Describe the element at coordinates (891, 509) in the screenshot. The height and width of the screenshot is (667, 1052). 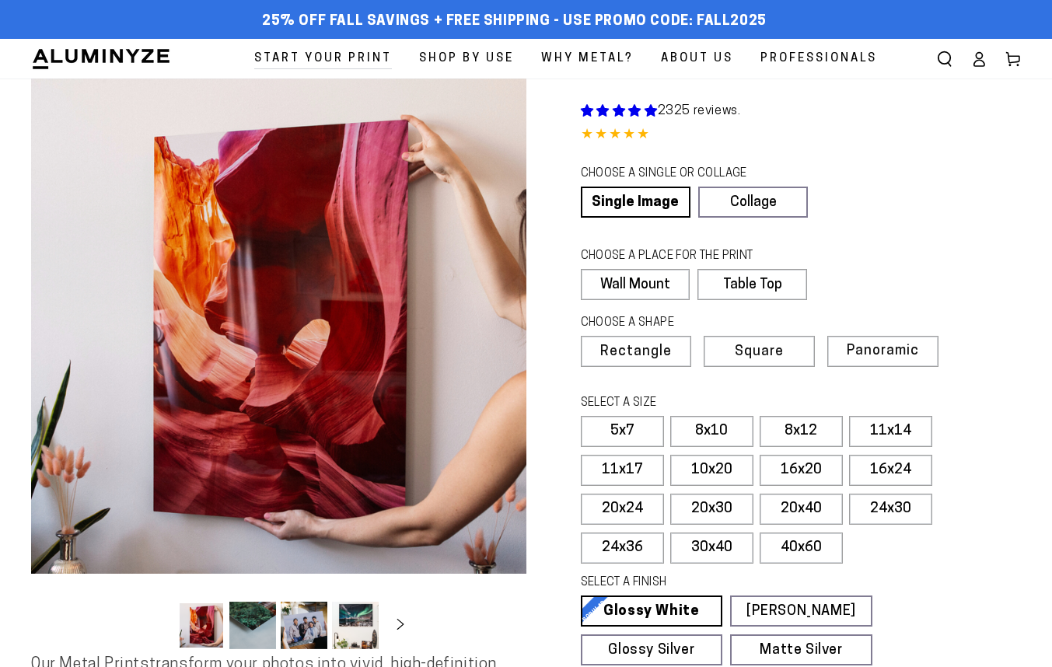
I see `label: 24x30` at that location.